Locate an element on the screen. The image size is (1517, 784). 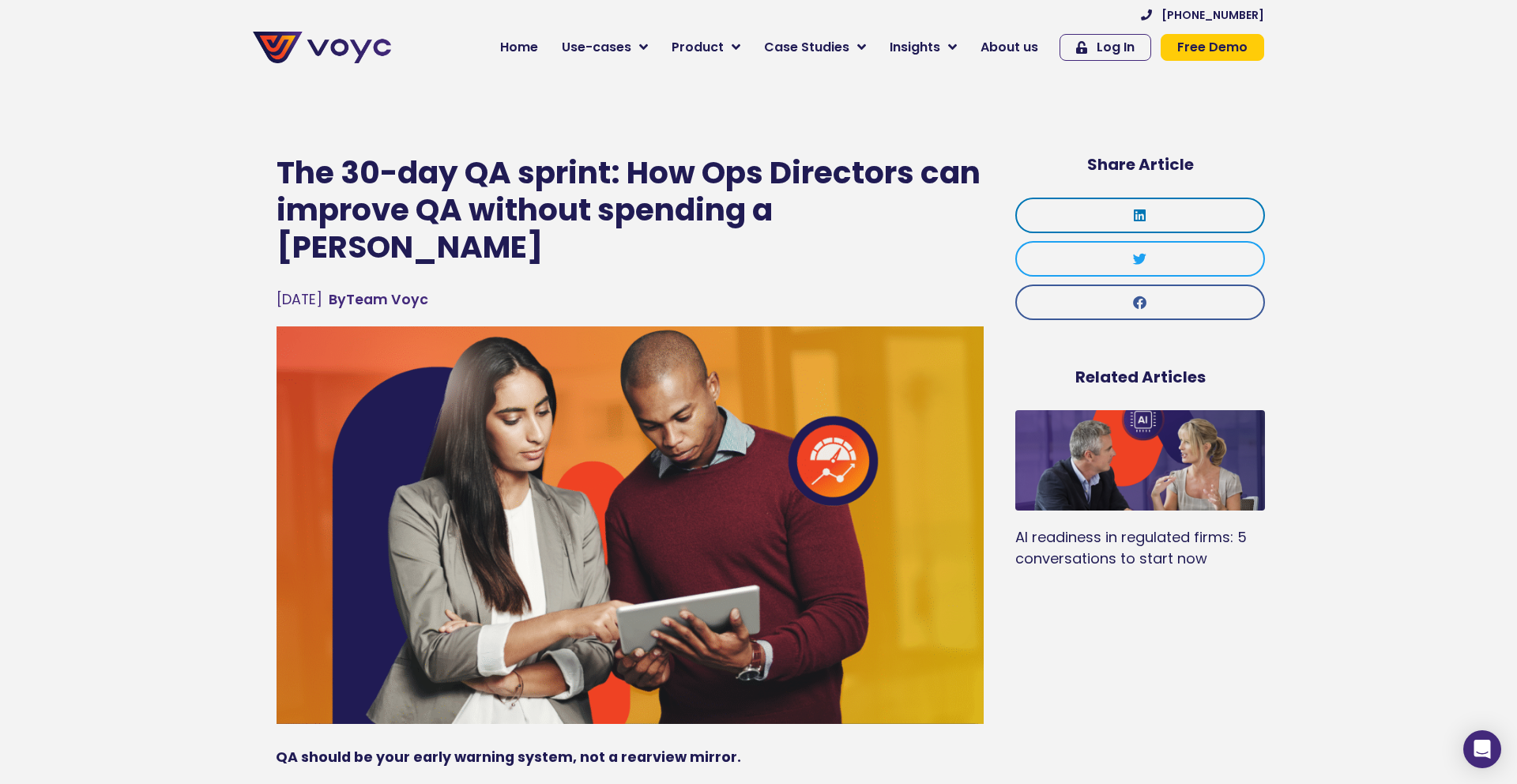
span: Team Voyc is located at coordinates (378, 300).